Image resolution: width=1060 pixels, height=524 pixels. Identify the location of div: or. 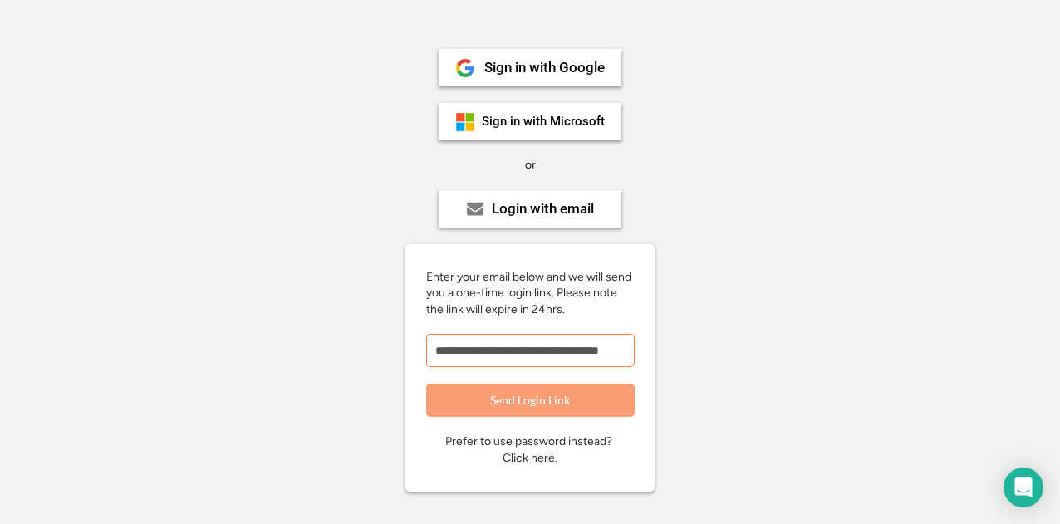
(530, 165).